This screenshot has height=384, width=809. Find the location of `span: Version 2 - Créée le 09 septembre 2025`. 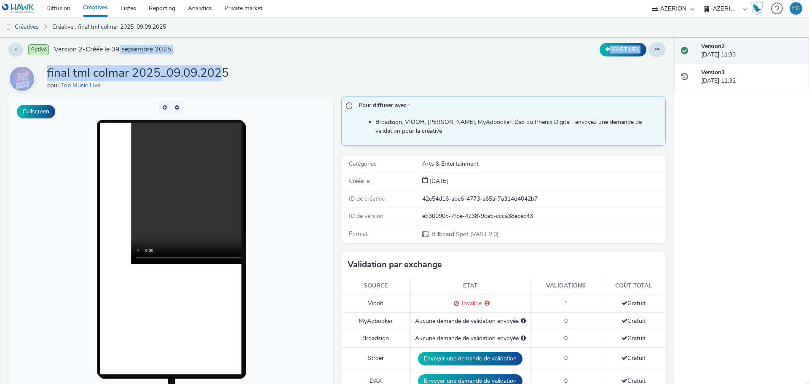

span: Version 2 - Créée le 09 septembre 2025 is located at coordinates (112, 49).